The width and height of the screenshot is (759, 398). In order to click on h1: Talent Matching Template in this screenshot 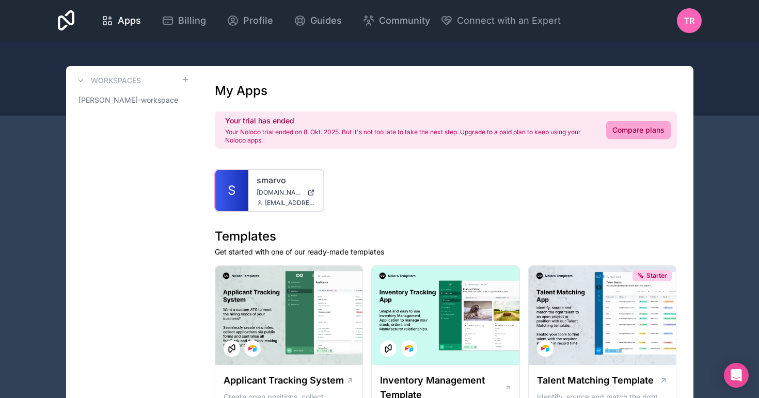, I will do `click(596, 381)`.